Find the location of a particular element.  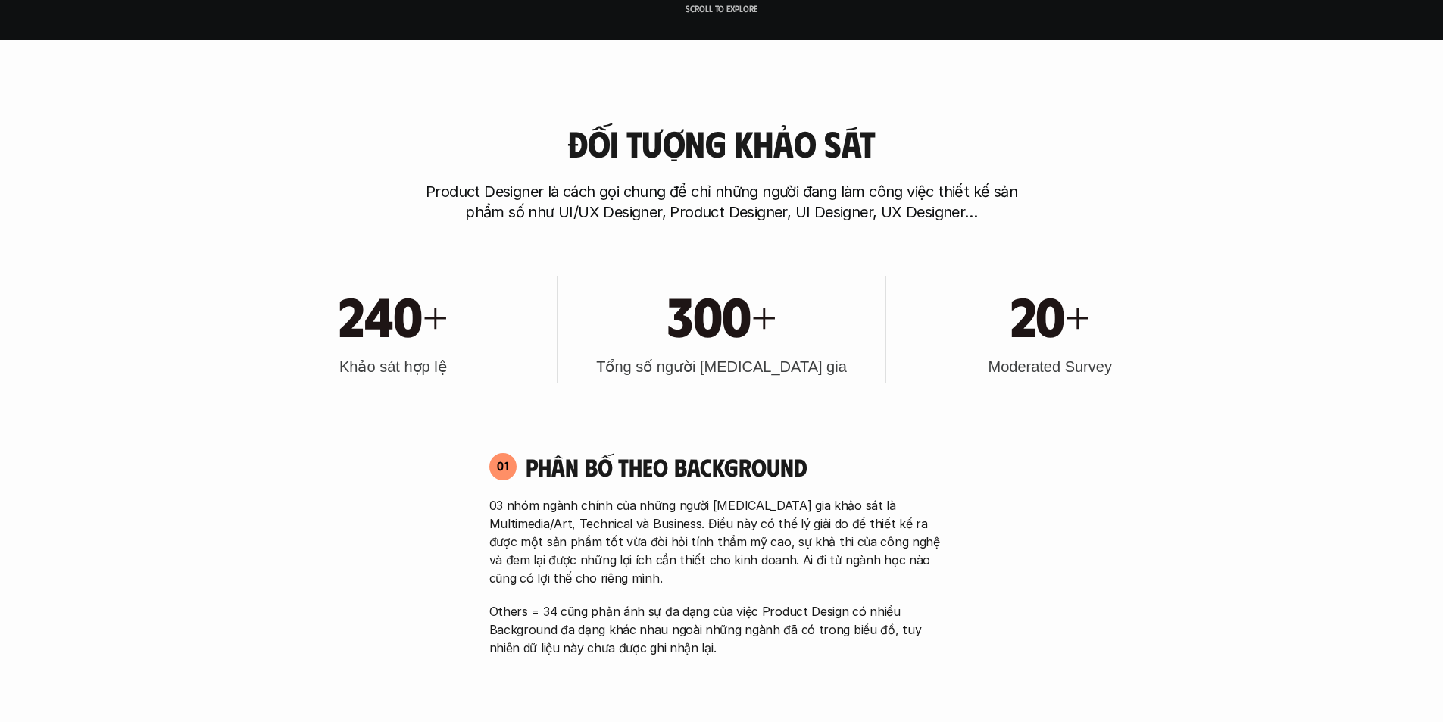

p: Others = 34 cũng phản ánh sự đa dạng của việc Product Design có nhiều Background đa dạng khác nha... is located at coordinates (722, 630).